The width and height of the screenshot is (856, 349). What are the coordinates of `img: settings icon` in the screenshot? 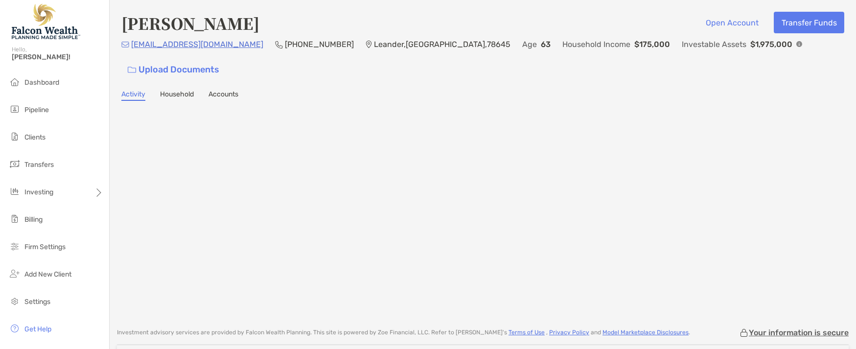 It's located at (15, 301).